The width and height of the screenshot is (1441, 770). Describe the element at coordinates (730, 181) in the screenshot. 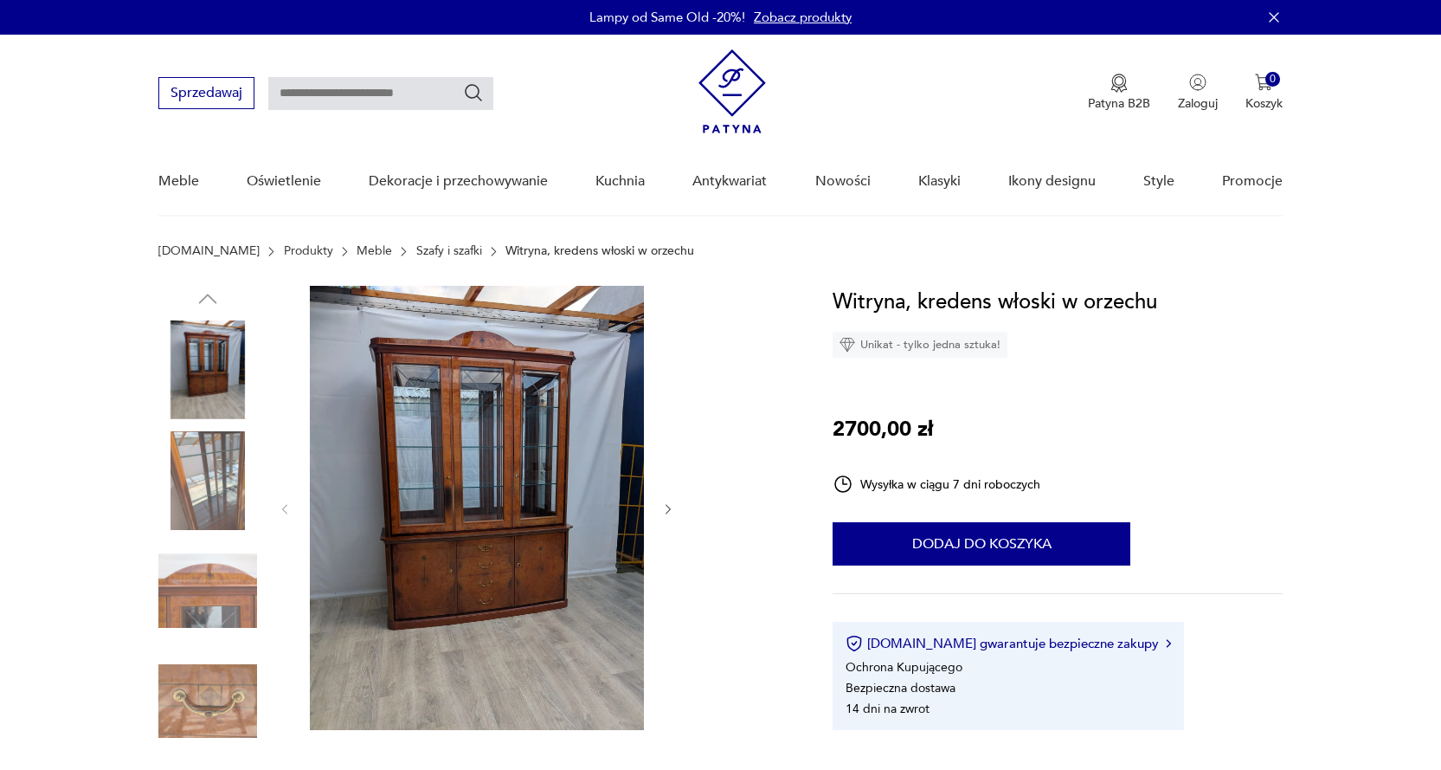

I see `a: Antykwariat` at that location.